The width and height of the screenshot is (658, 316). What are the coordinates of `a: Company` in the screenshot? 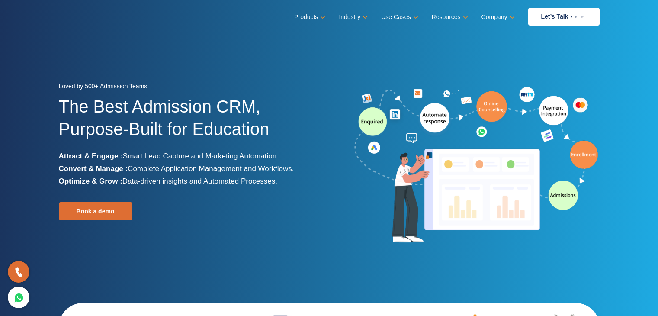 It's located at (497, 17).